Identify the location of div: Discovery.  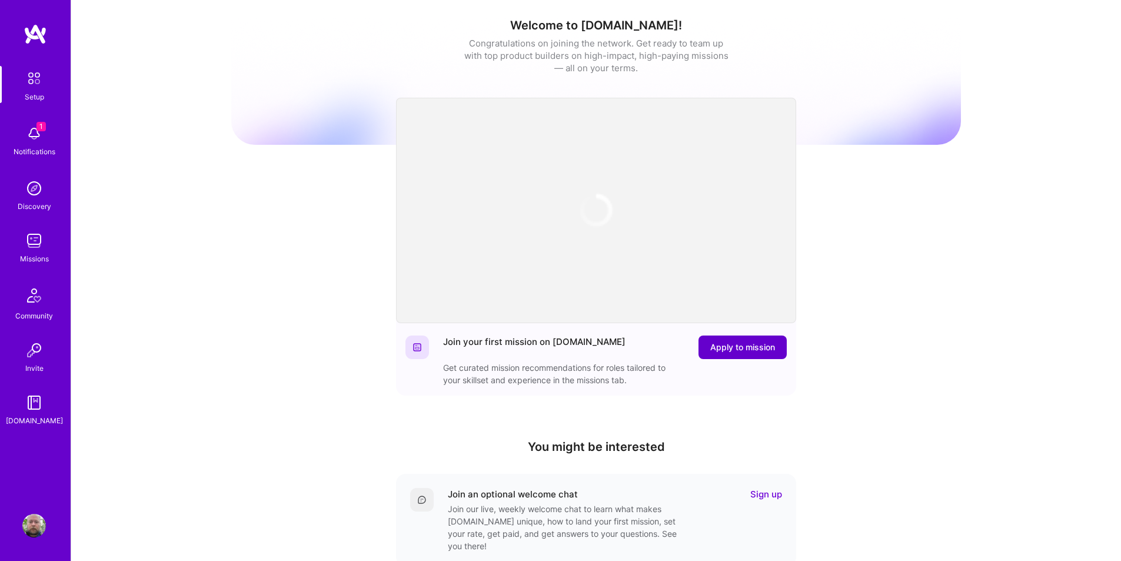
(34, 206).